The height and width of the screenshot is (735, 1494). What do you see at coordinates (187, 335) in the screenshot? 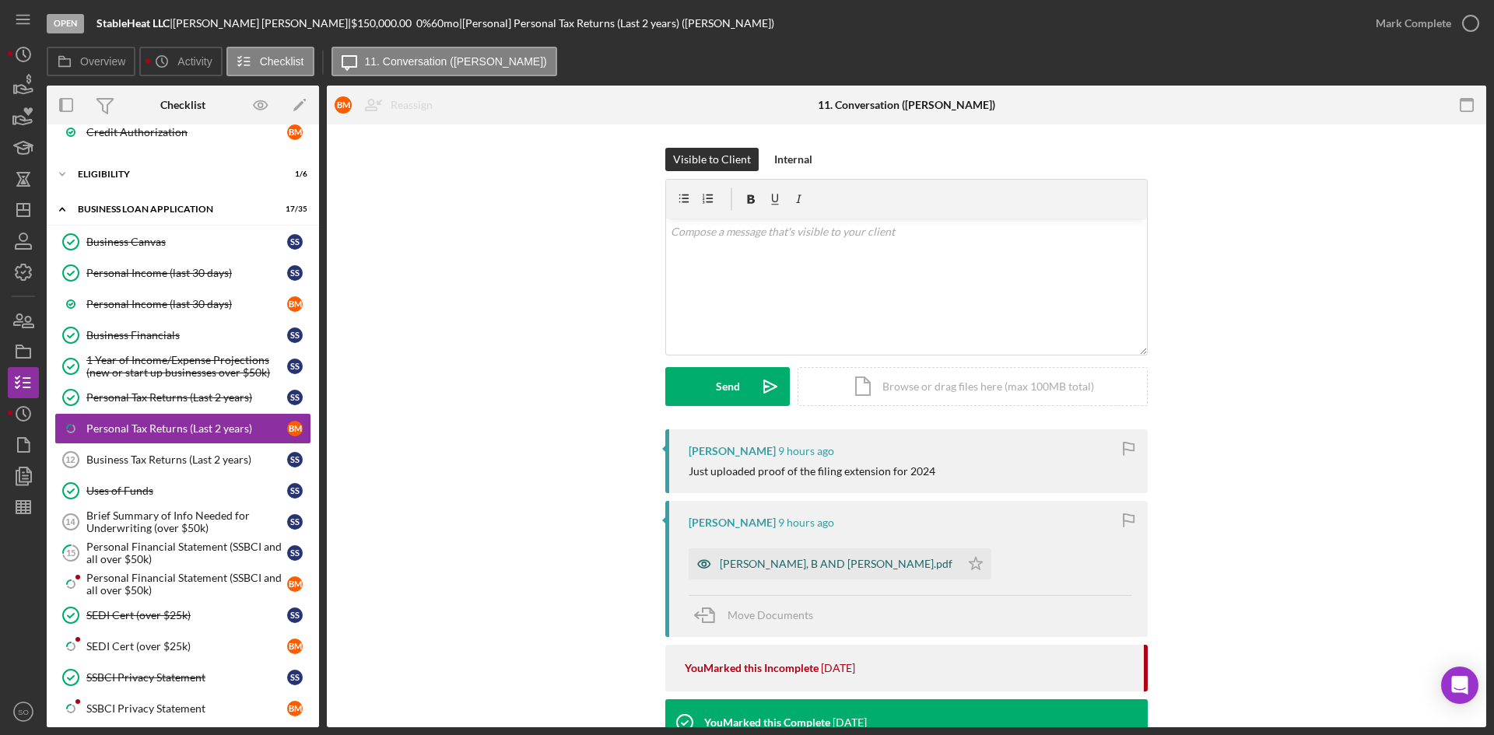
I see `div: Business Financials` at bounding box center [187, 335].